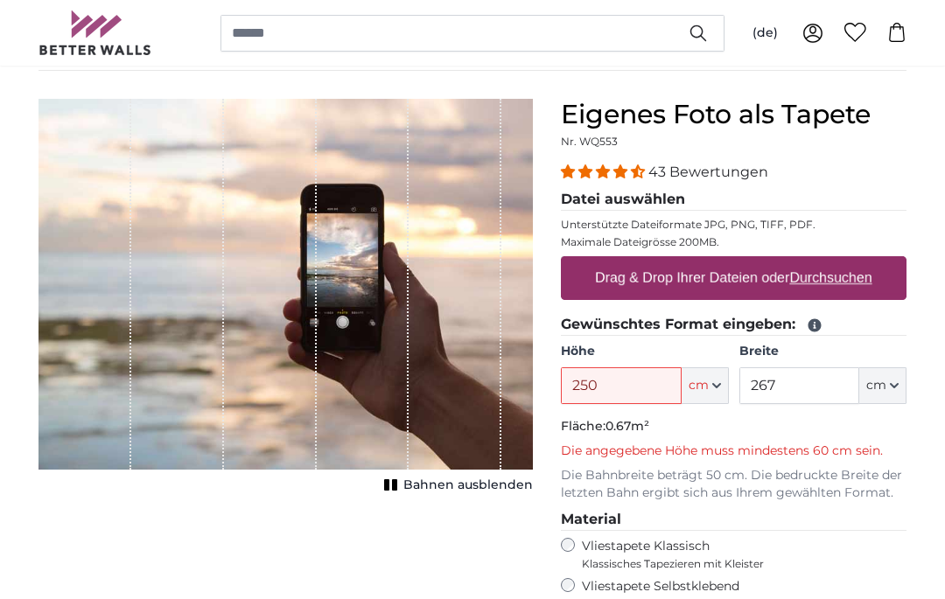  I want to click on div: 1 of 1, so click(285, 298).